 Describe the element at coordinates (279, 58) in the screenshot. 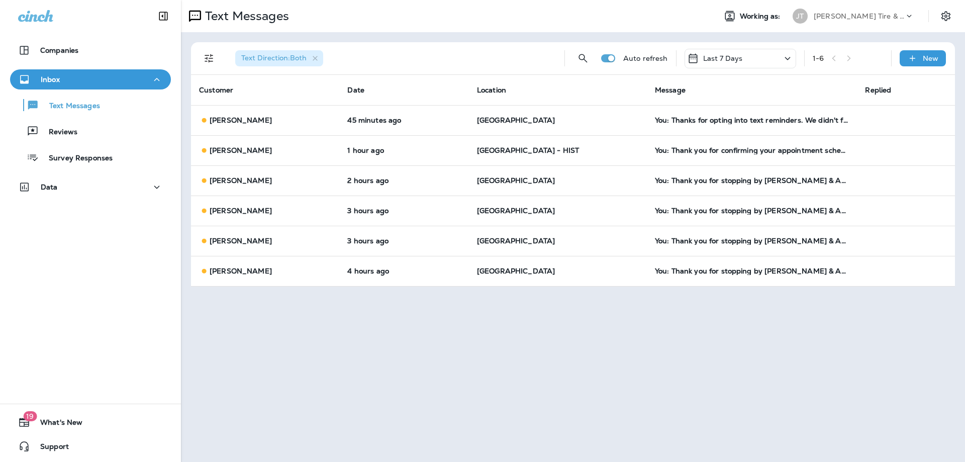

I see `div: Text Direction:Both` at that location.